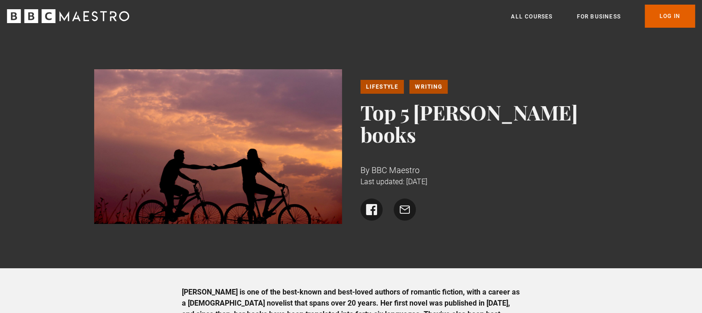  Describe the element at coordinates (428, 87) in the screenshot. I see `a: Writing` at that location.